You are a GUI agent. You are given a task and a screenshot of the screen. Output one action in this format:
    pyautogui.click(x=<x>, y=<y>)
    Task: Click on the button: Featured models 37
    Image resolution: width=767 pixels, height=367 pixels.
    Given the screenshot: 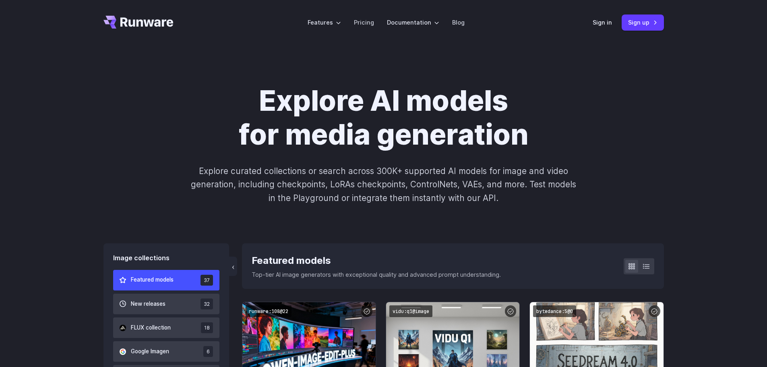 What is the action you would take?
    pyautogui.click(x=166, y=280)
    